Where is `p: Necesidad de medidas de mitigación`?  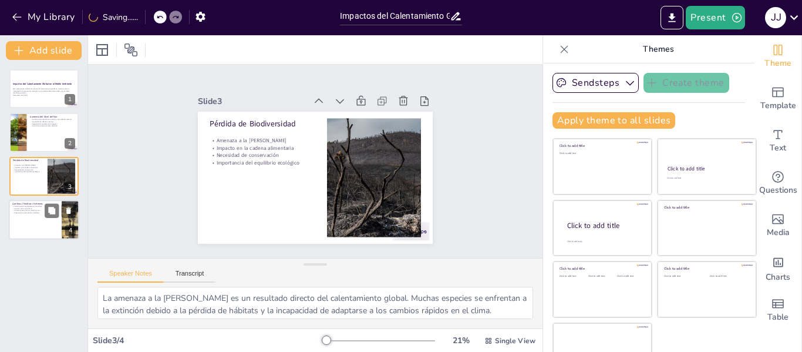 p: Necesidad de medidas de mitigación is located at coordinates (52, 123).